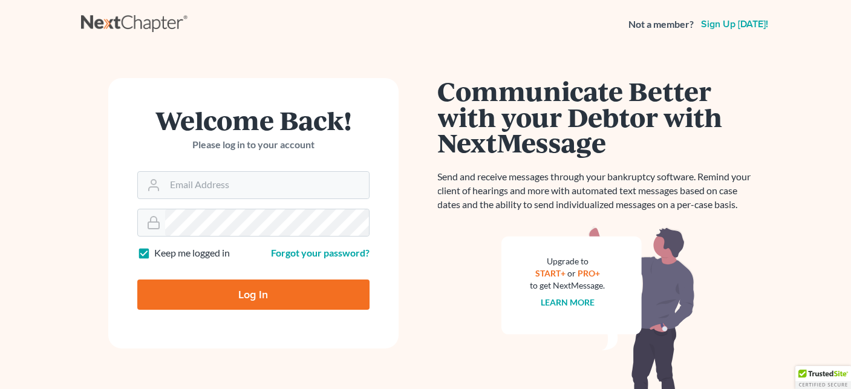 The width and height of the screenshot is (851, 389). What do you see at coordinates (320, 252) in the screenshot?
I see `a: Forgot your password?` at bounding box center [320, 252].